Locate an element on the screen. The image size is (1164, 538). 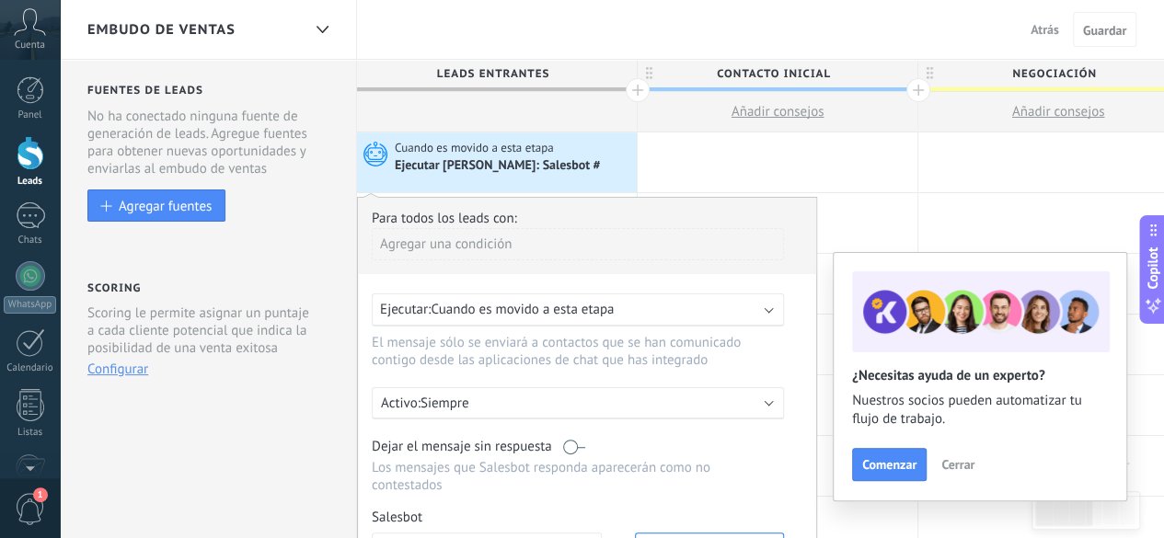
button: Agregar fuentes is located at coordinates (156, 205).